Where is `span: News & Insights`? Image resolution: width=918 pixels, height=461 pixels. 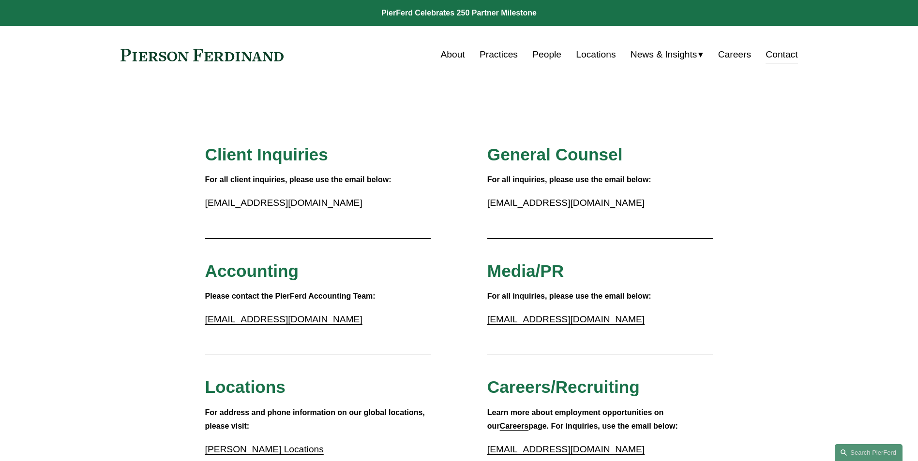
span: News & Insights is located at coordinates (664, 55).